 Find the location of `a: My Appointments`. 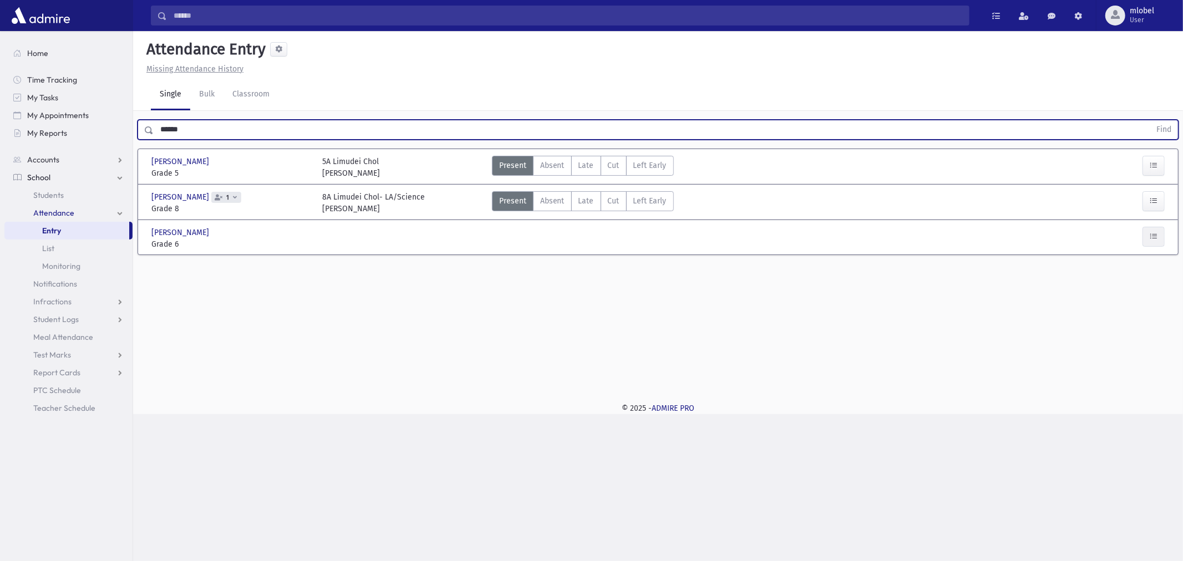

a: My Appointments is located at coordinates (68, 115).